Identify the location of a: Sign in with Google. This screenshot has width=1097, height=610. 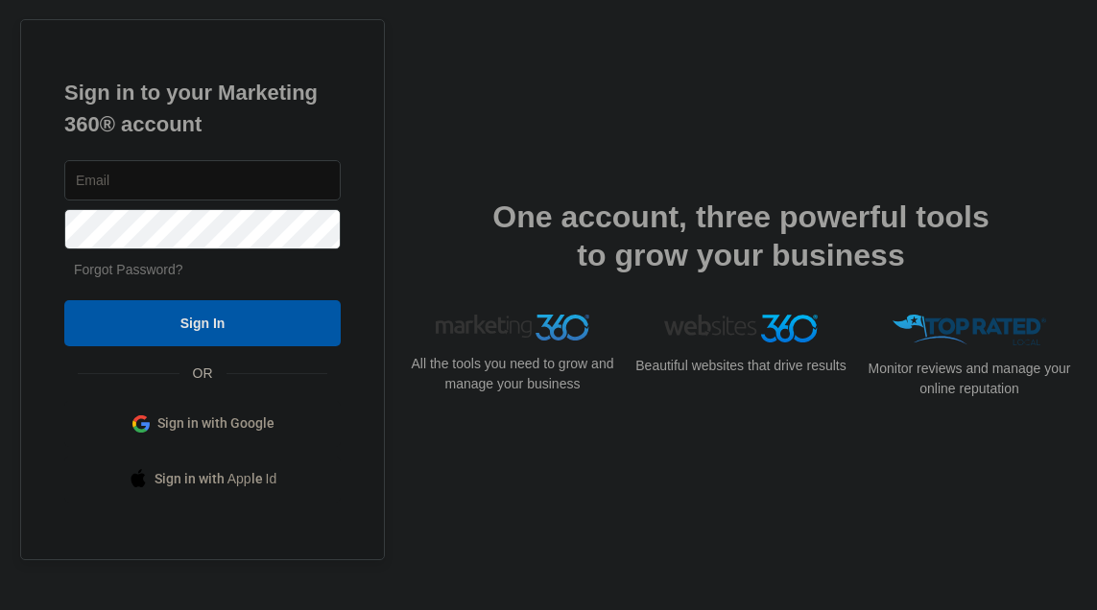
(202, 424).